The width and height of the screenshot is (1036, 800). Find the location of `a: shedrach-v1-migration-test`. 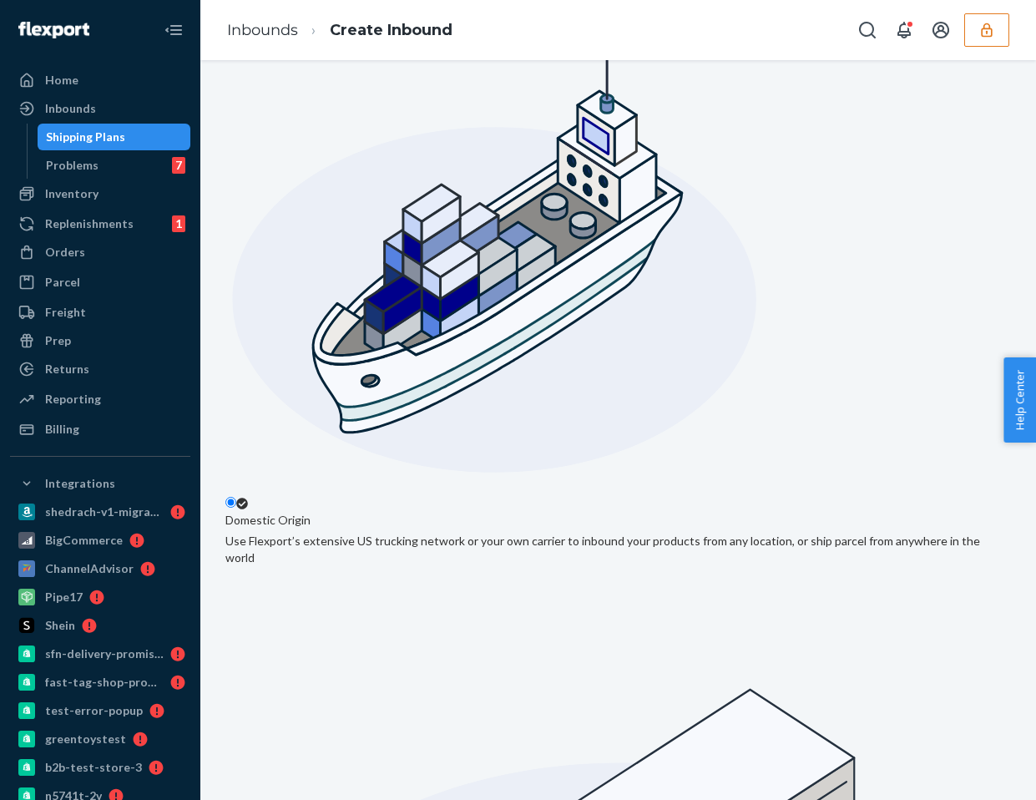

a: shedrach-v1-migration-test is located at coordinates (100, 512).